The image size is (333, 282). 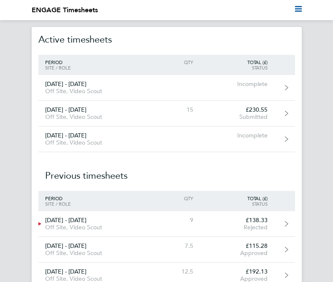 What do you see at coordinates (166, 172) in the screenshot?
I see `h2: Previous timesheets` at bounding box center [166, 172].